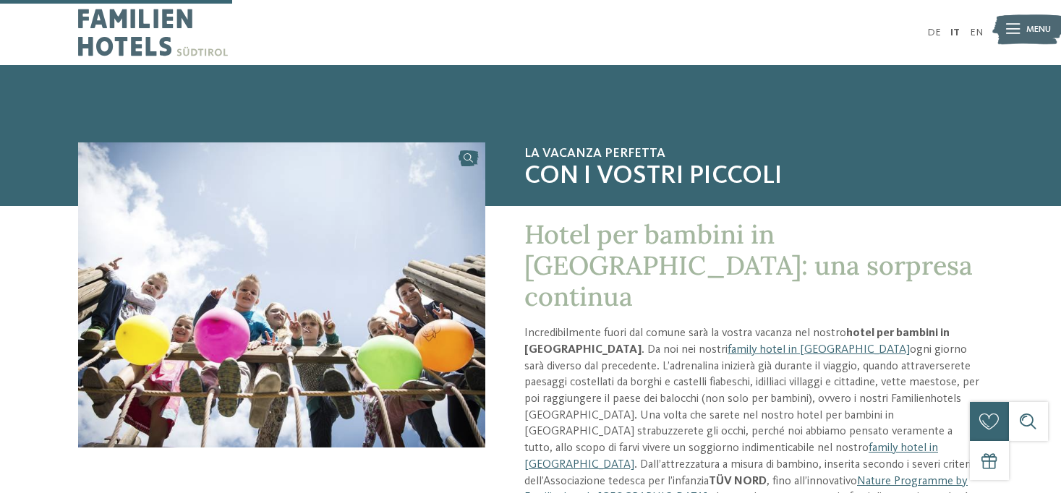  Describe the element at coordinates (753, 154) in the screenshot. I see `span: La vacanza perfetta` at that location.